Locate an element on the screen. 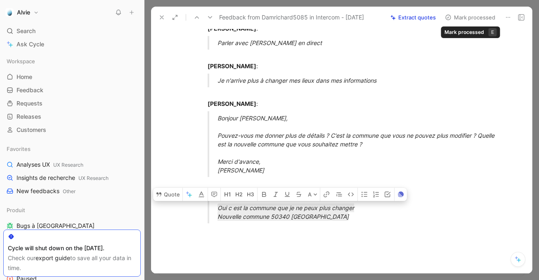 Image resolution: width=539 pixels, height=280 pixels. button: AlvieAlvie is located at coordinates (22, 12).